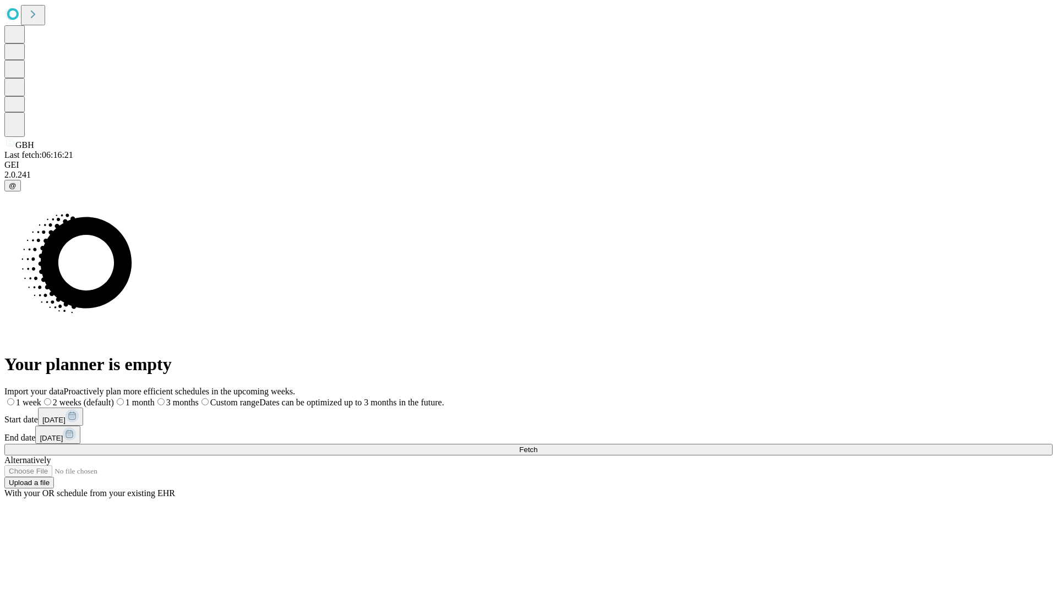 This screenshot has width=1057, height=594. Describe the element at coordinates (90, 493) in the screenshot. I see `span: With your OR schedule from your existing EHR` at that location.